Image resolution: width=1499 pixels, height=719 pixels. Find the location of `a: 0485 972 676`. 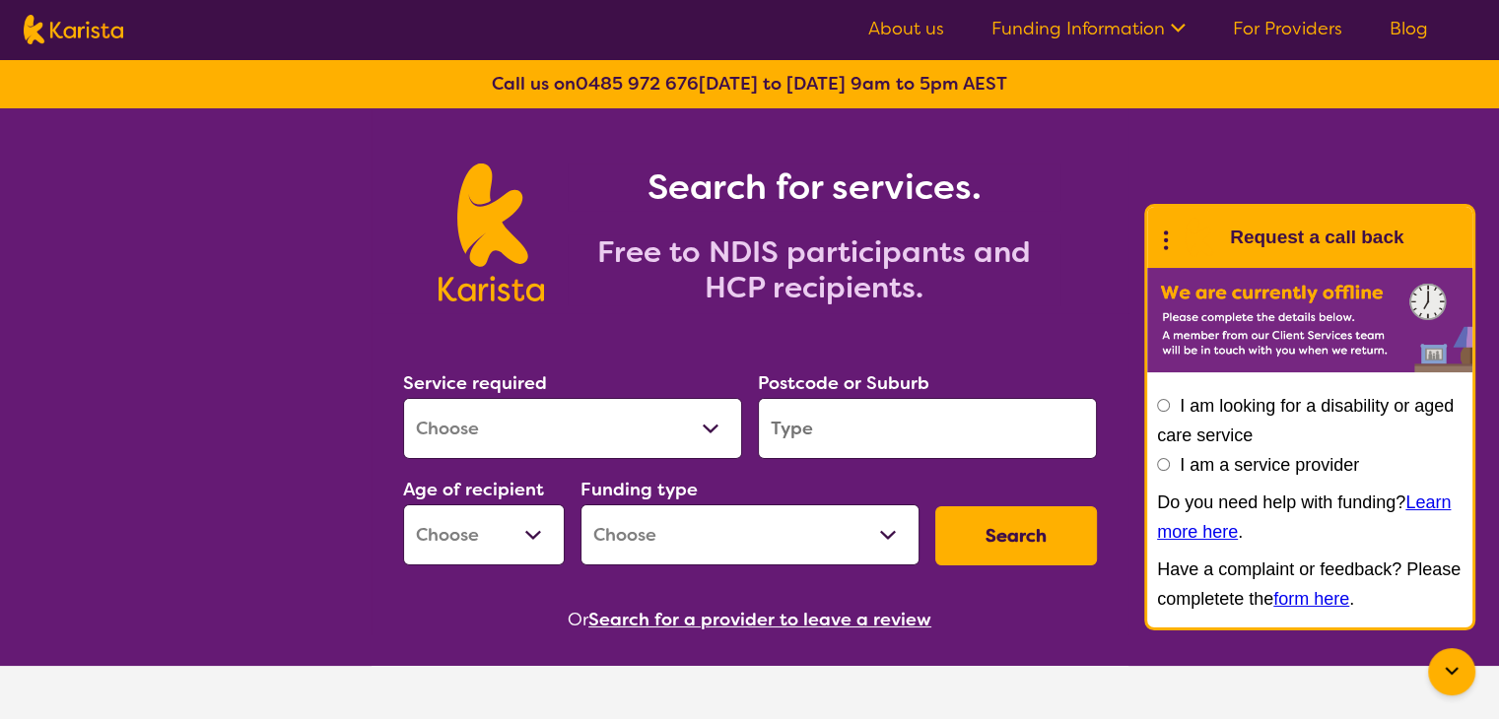

a: 0485 972 676 is located at coordinates (637, 84).